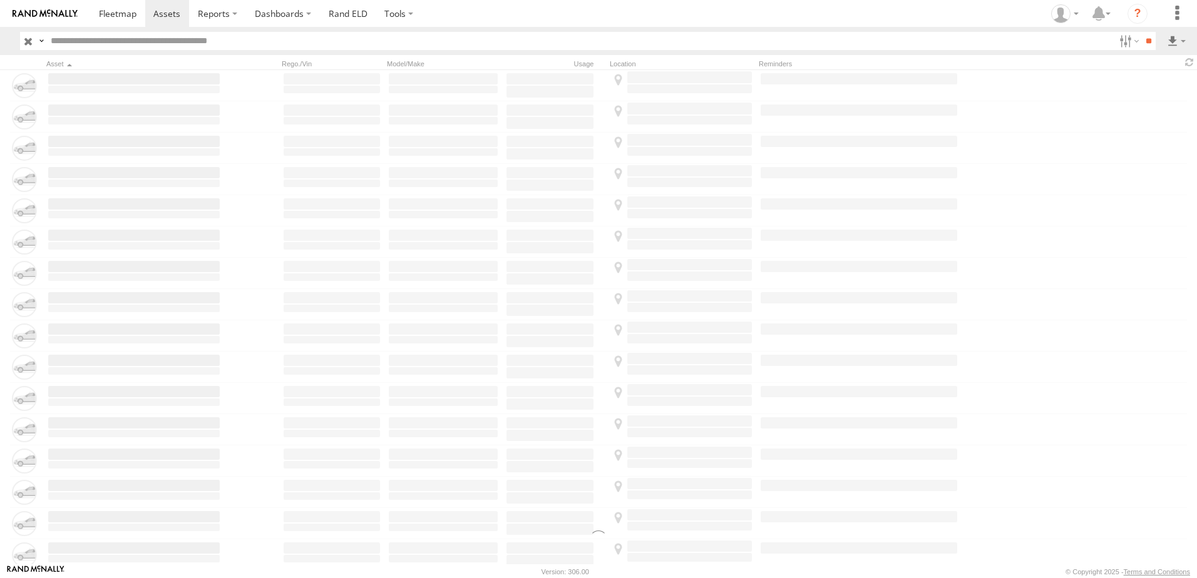 This screenshot has height=578, width=1197. I want to click on div: Click to Sort, so click(134, 64).